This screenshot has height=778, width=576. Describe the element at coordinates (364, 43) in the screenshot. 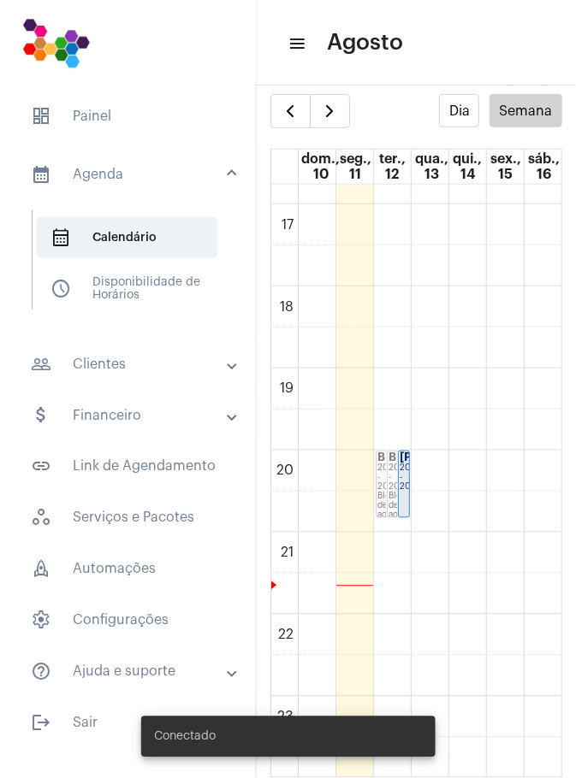

I see `span: Agosto` at that location.